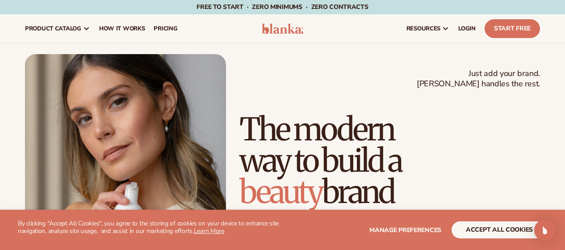  Describe the element at coordinates (122, 29) in the screenshot. I see `span: How It Works` at that location.